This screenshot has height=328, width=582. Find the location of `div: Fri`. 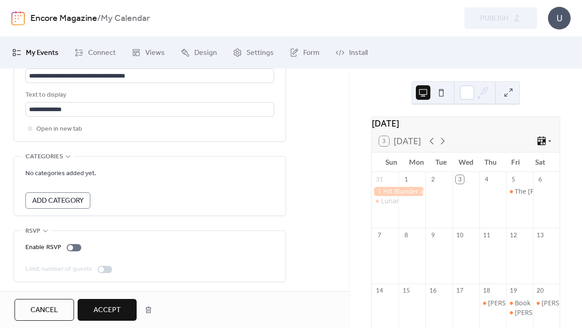

div: Fri is located at coordinates (515, 162).